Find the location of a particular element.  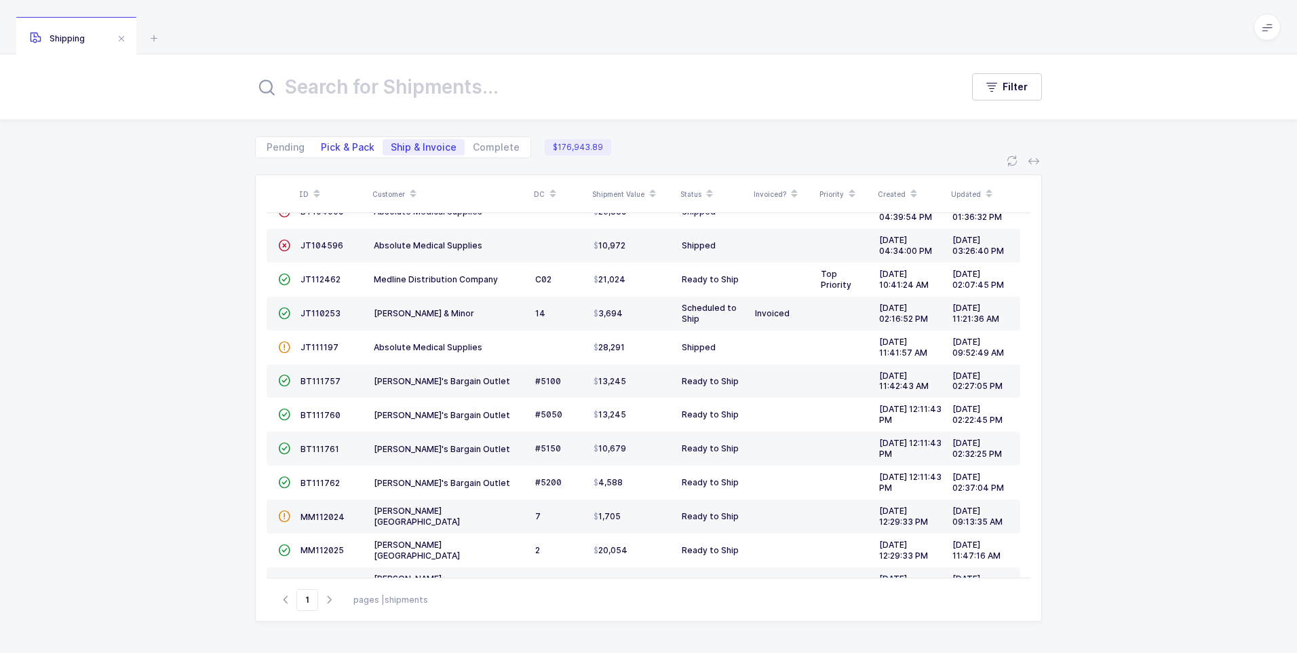

span: C02 is located at coordinates (543, 279).